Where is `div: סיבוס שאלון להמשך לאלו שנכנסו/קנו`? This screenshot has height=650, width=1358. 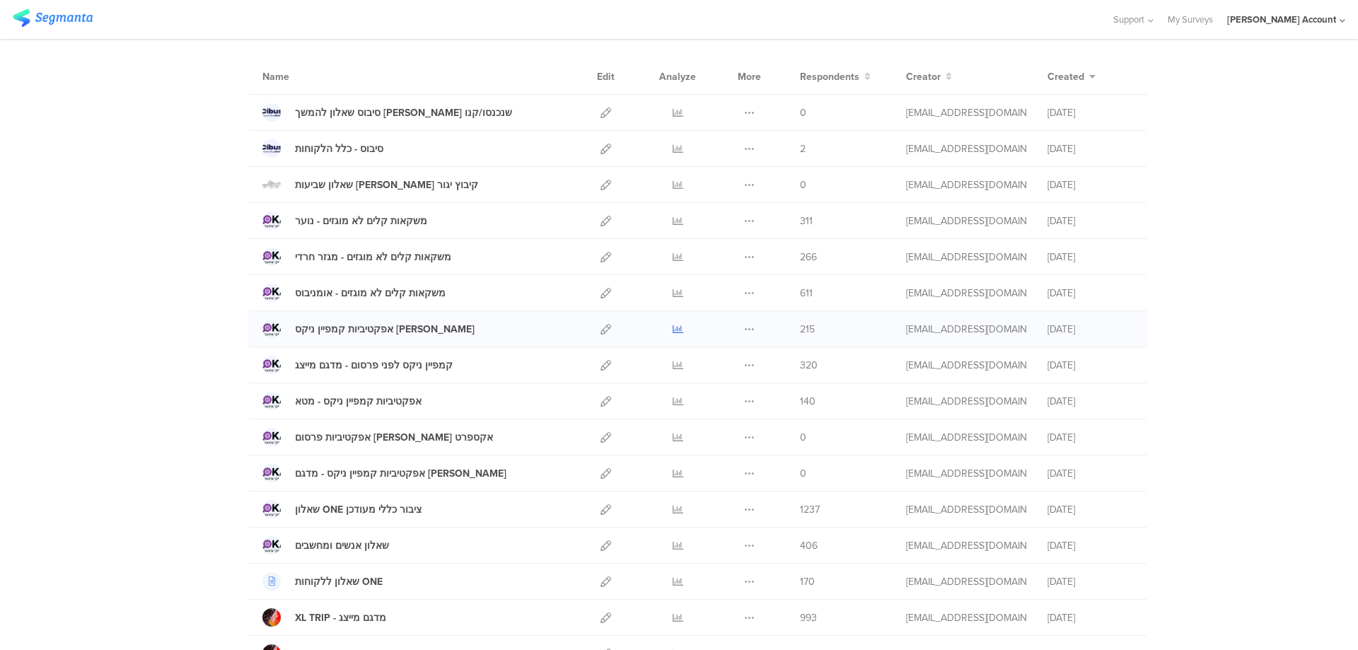
div: סיבוס שאלון להמשך לאלו שנכנסו/קנו is located at coordinates (403, 112).